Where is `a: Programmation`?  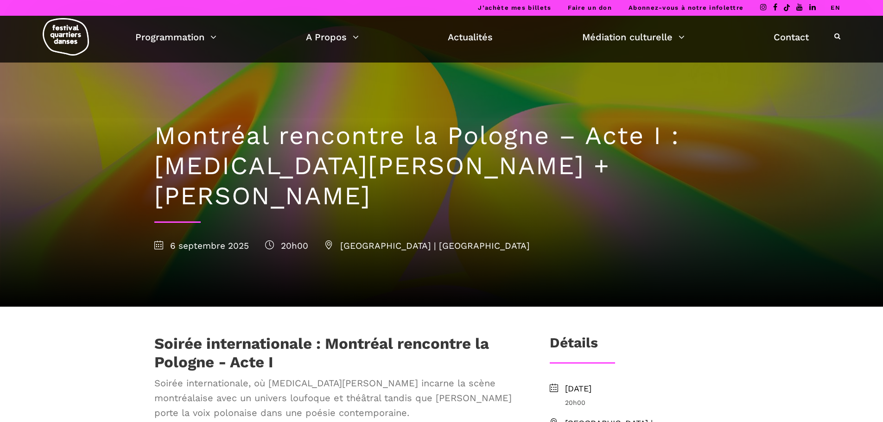 a: Programmation is located at coordinates (176, 37).